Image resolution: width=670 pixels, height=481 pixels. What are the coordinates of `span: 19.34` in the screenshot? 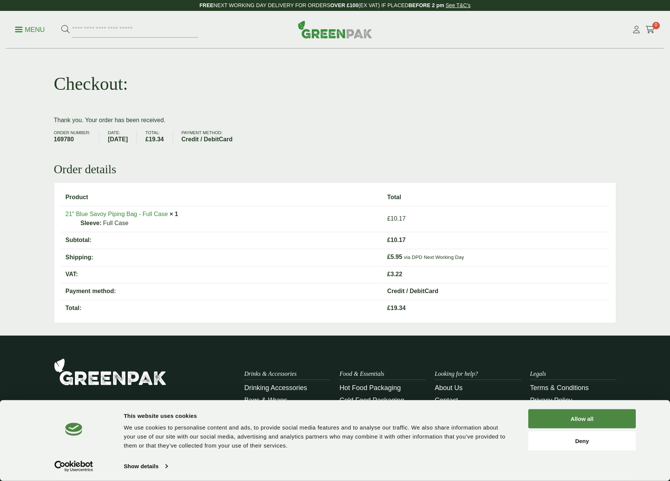 It's located at (396, 308).